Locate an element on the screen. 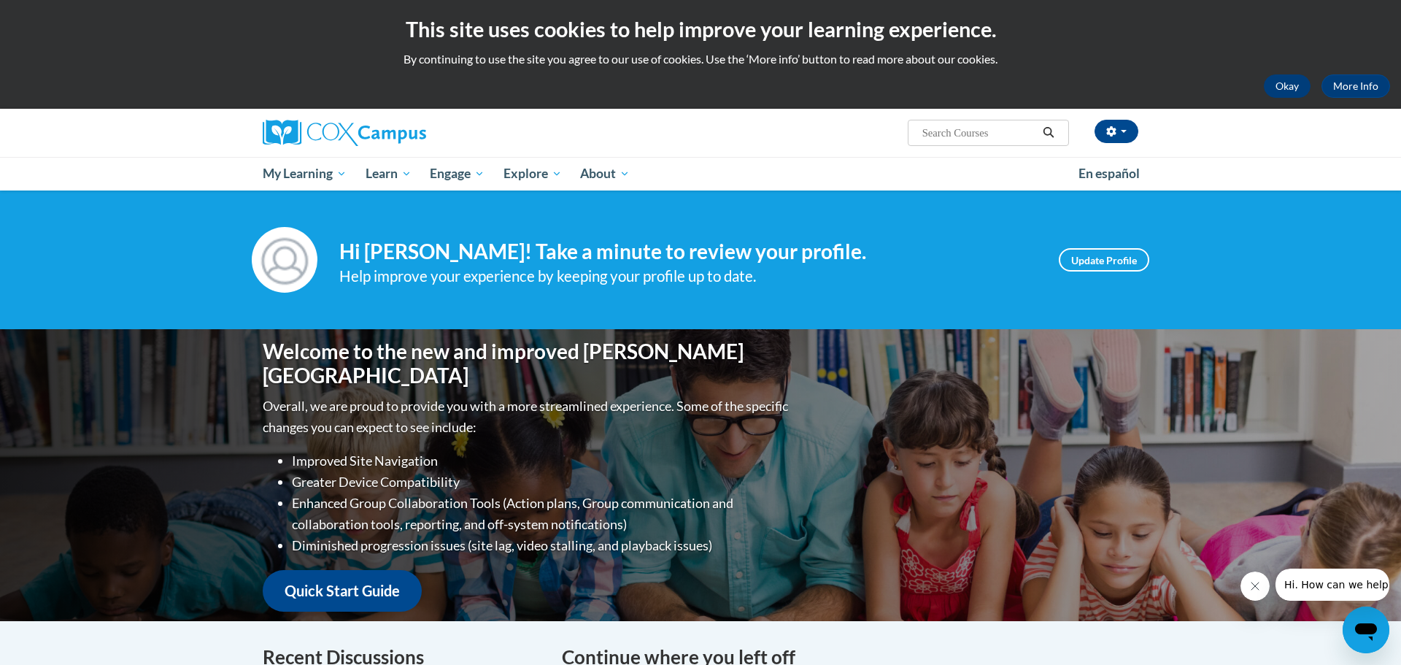 The height and width of the screenshot is (665, 1401). a: En español is located at coordinates (1109, 174).